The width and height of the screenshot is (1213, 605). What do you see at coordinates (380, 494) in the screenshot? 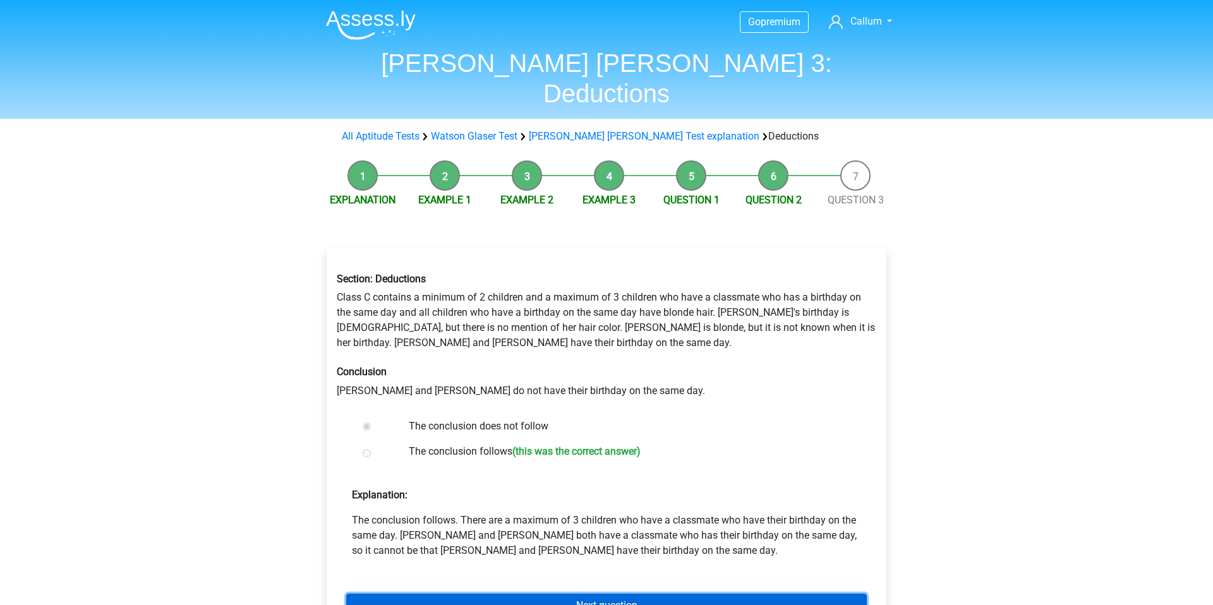
I see `strong: Explanation:` at bounding box center [380, 494].